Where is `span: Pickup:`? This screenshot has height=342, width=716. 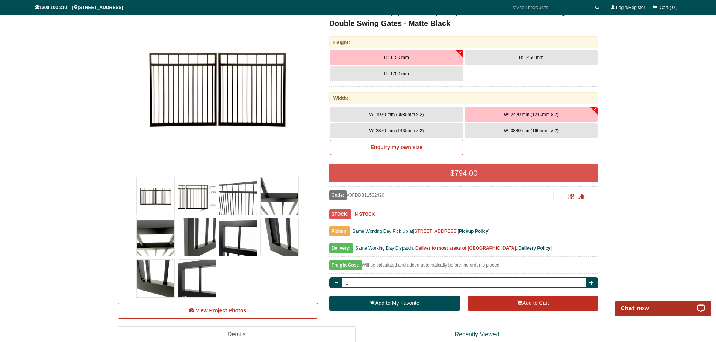 span: Pickup: is located at coordinates (339, 232).